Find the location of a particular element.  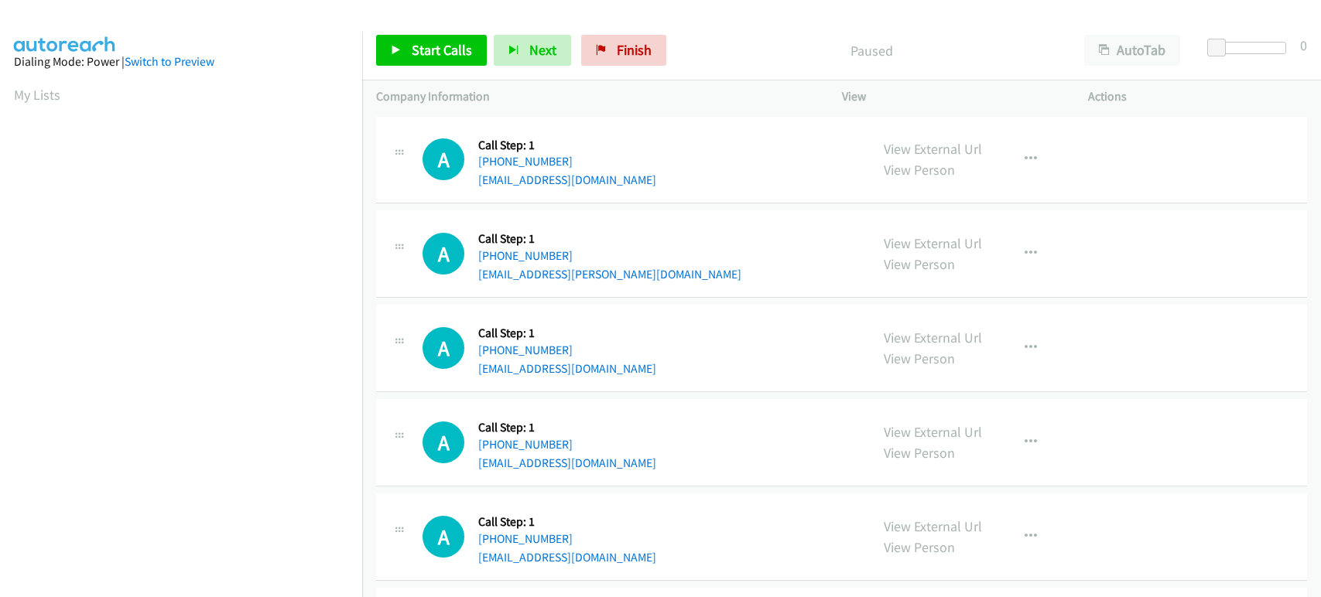

button: Next is located at coordinates (532, 50).